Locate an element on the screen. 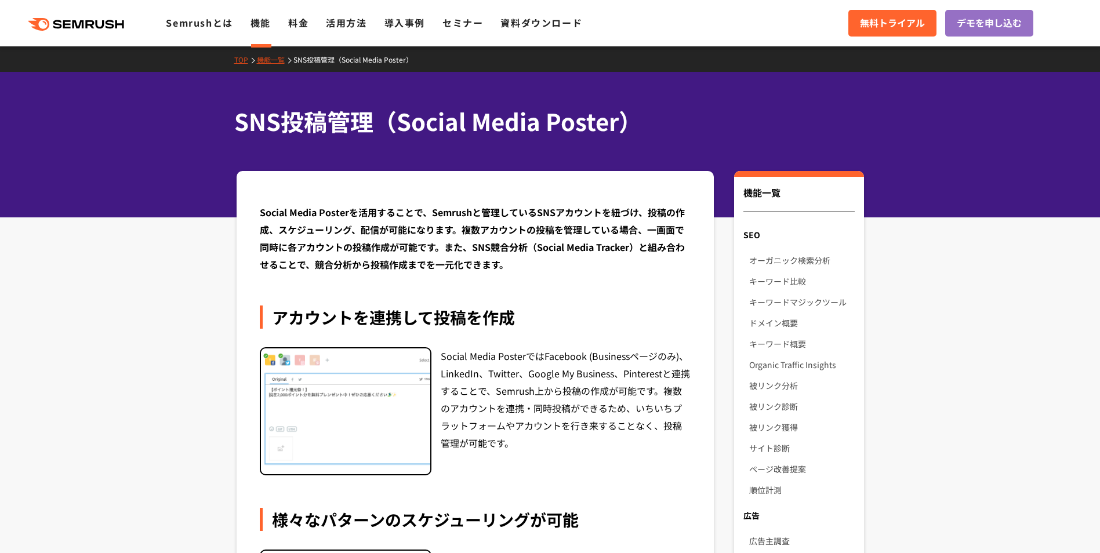 This screenshot has height=553, width=1100. a: 機能一覧 is located at coordinates (275, 59).